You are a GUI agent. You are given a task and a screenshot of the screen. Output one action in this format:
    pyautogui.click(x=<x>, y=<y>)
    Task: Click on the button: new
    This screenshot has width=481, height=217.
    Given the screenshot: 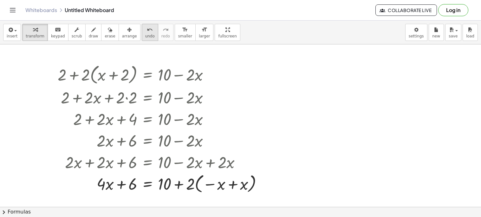 What is the action you would take?
    pyautogui.click(x=437, y=32)
    